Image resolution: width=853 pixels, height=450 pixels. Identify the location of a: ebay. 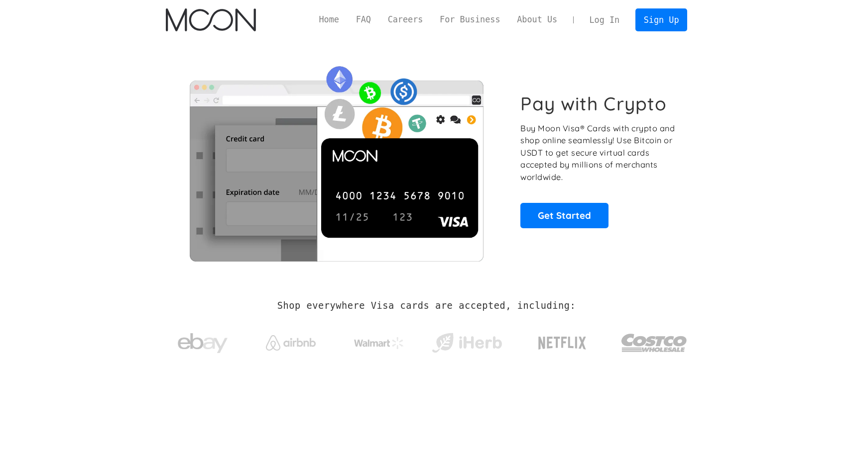
(203, 341).